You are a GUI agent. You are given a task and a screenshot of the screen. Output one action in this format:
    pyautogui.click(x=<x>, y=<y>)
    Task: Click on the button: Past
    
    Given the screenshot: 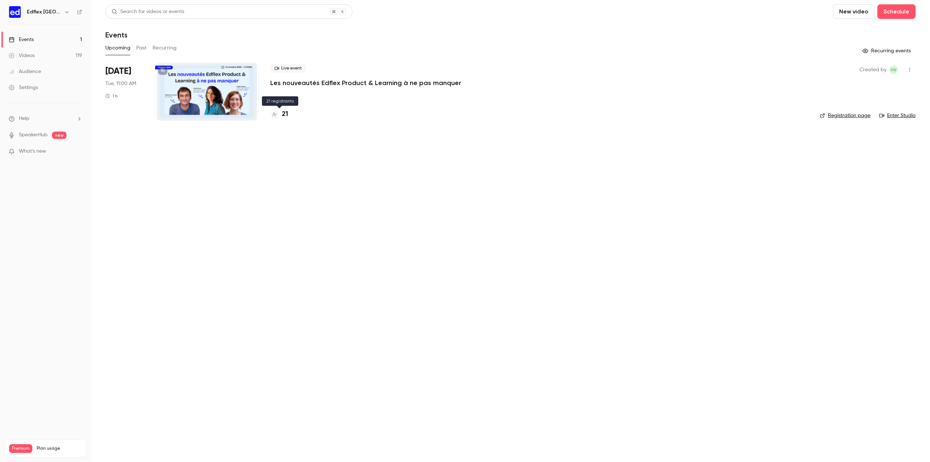 What is the action you would take?
    pyautogui.click(x=141, y=48)
    